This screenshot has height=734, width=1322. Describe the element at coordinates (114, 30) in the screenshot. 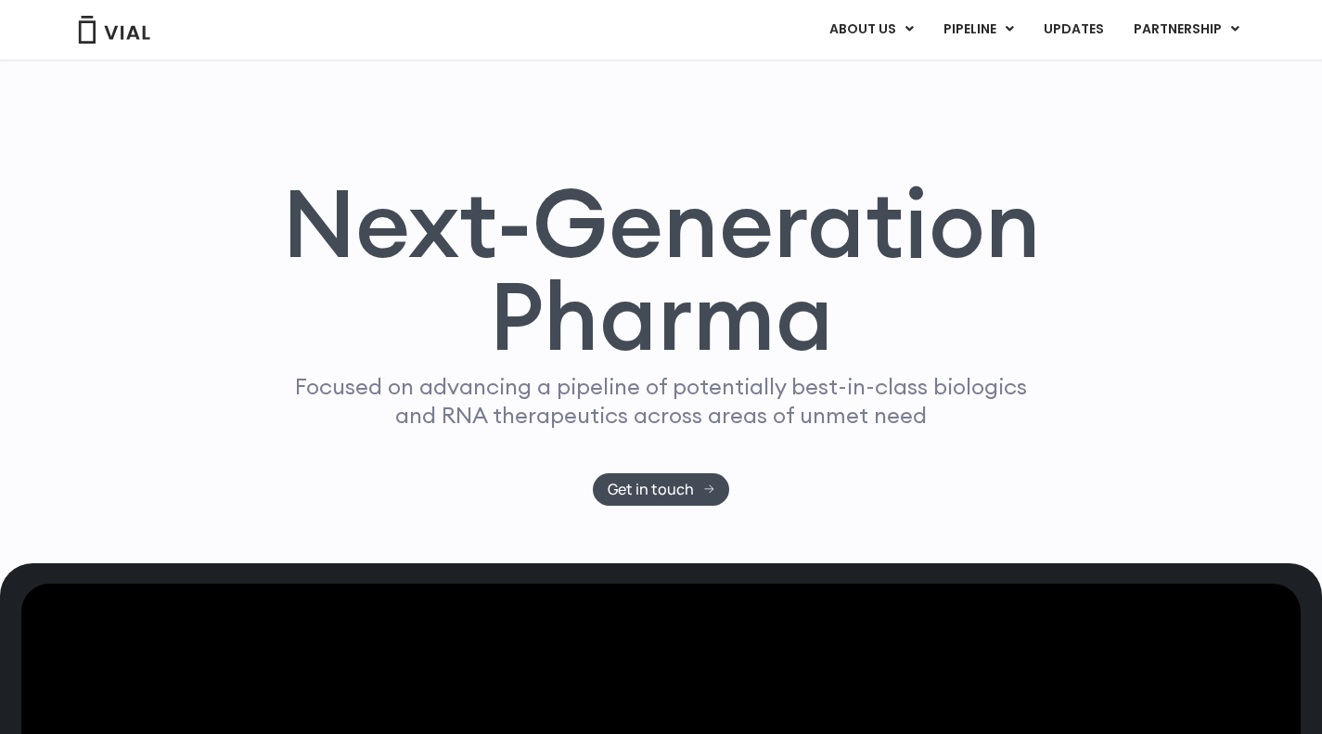

I see `img: Vial Logo` at that location.